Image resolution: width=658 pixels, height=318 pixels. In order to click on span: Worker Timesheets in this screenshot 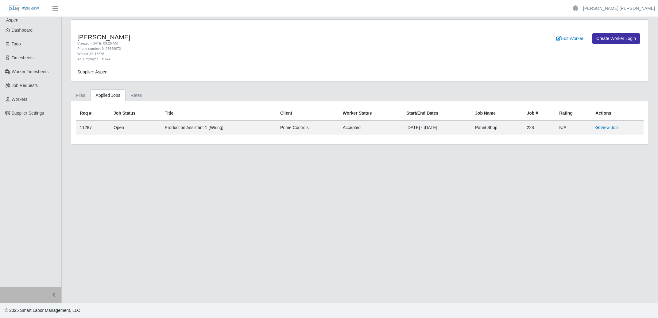, I will do `click(30, 72)`.